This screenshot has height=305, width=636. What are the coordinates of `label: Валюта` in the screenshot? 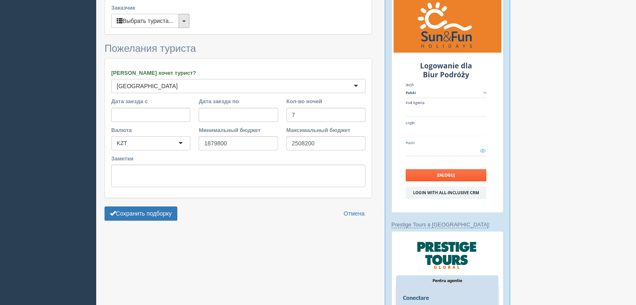 It's located at (150, 130).